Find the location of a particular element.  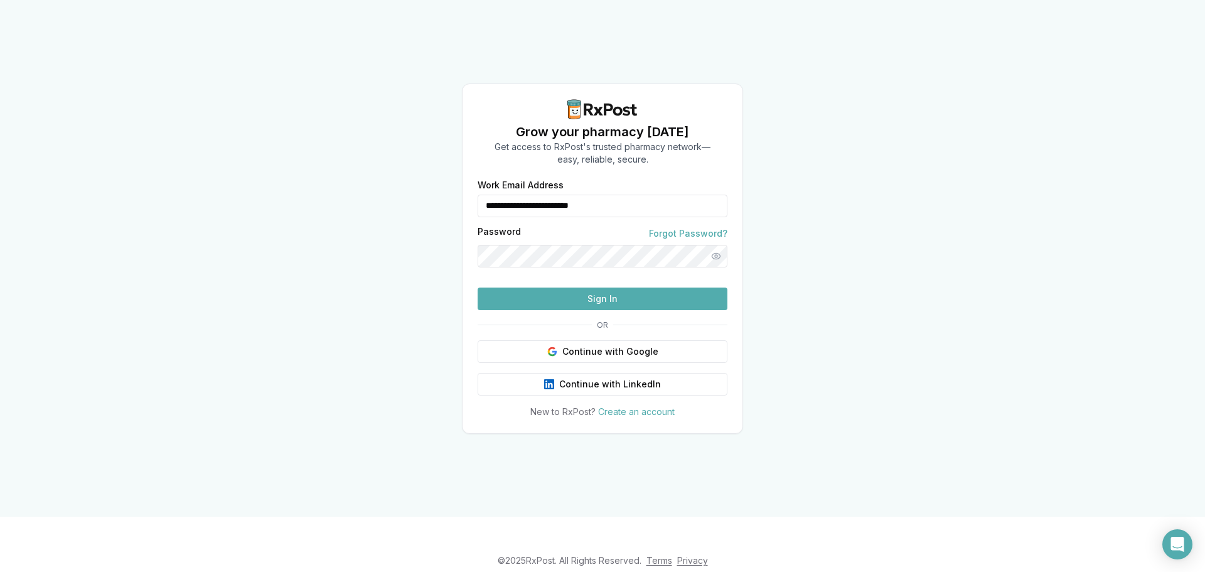

button: Sign In is located at coordinates (603, 299).